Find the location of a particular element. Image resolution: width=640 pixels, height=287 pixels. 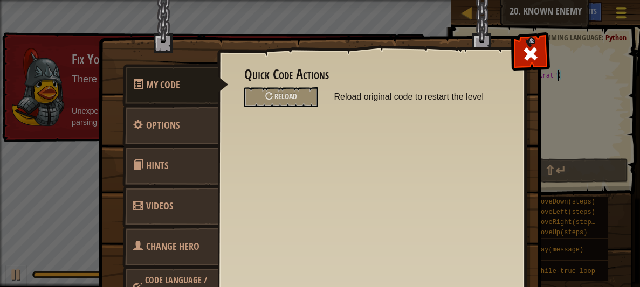

span: Reload is located at coordinates (286, 96).